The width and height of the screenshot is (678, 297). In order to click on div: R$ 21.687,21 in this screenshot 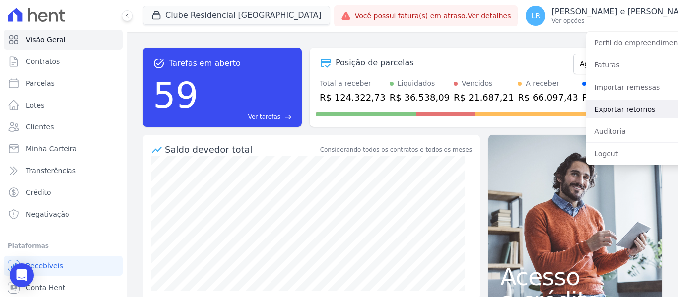, I will do `click(483, 97)`.